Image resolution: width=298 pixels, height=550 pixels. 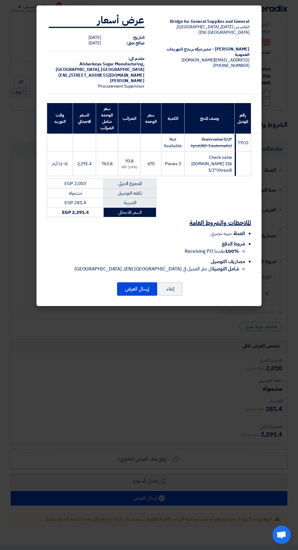 What do you see at coordinates (107, 118) in the screenshot?
I see `th: سعر الوحدة شامل الضرائب` at bounding box center [107, 118].